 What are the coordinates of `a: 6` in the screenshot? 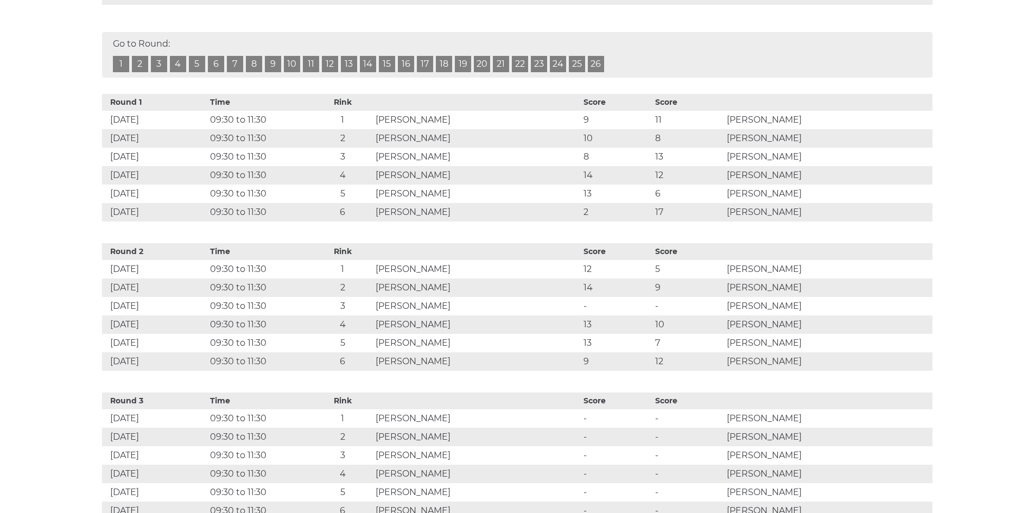 It's located at (216, 64).